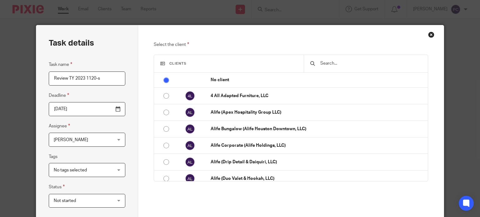  Describe the element at coordinates (70, 170) in the screenshot. I see `span: No tags selected` at that location.